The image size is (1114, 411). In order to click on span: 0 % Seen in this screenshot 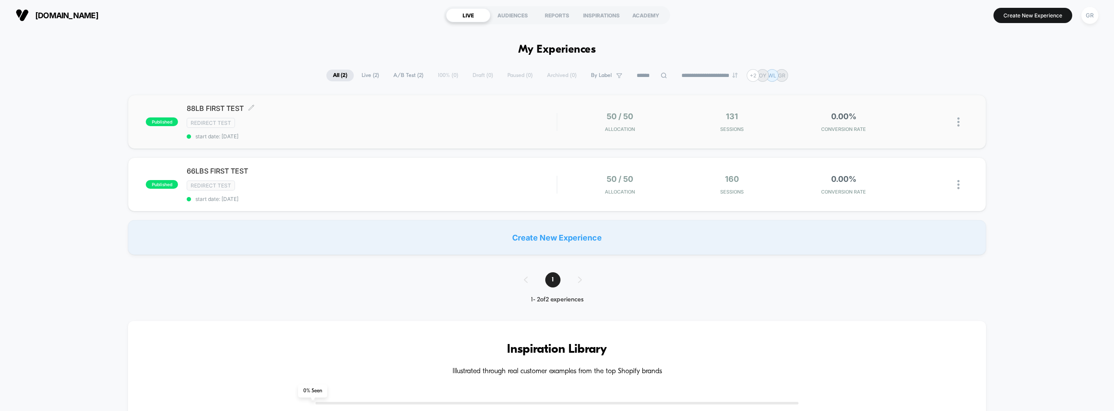, I will do `click(312, 391)`.